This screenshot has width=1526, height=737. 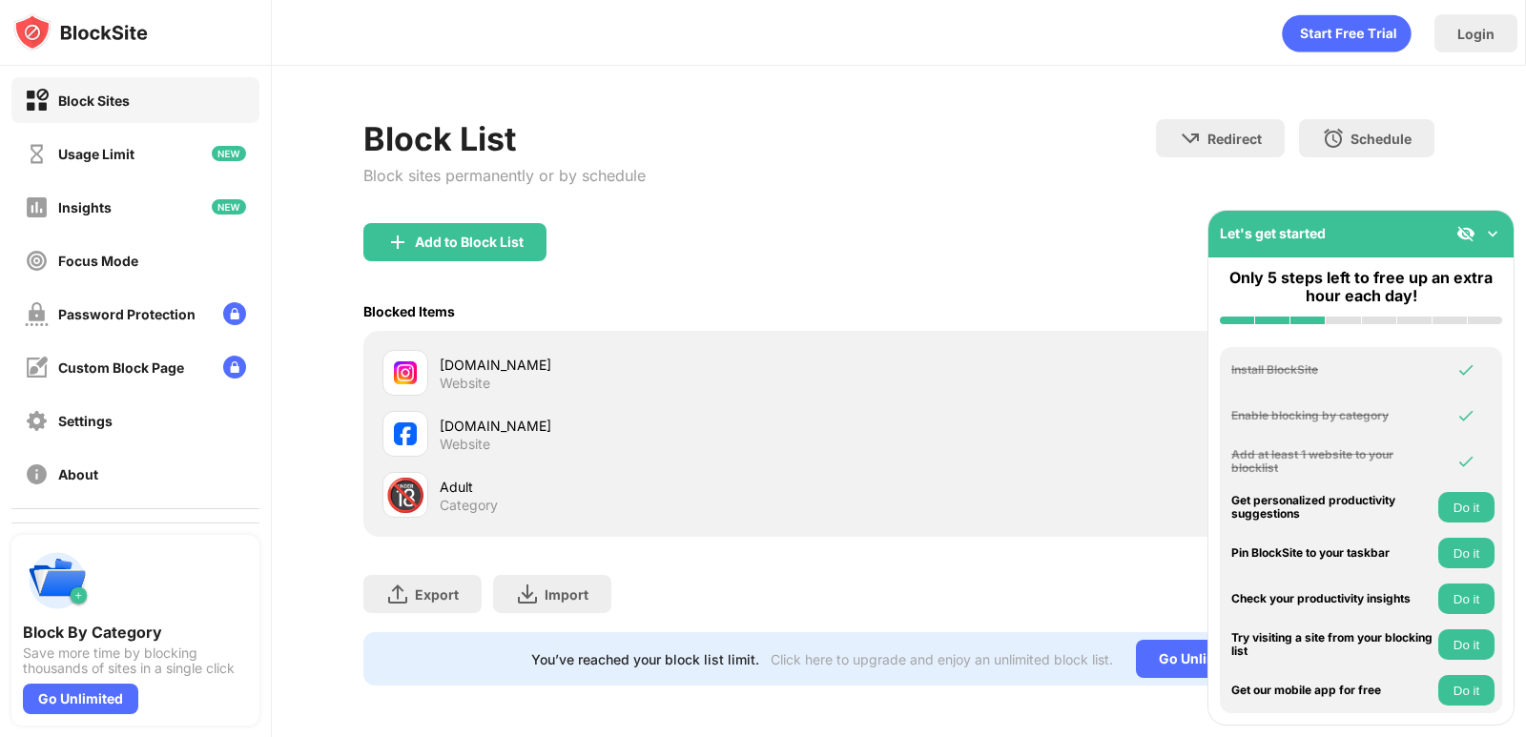 What do you see at coordinates (36, 260) in the screenshot?
I see `img: focus-off.svg` at bounding box center [36, 260].